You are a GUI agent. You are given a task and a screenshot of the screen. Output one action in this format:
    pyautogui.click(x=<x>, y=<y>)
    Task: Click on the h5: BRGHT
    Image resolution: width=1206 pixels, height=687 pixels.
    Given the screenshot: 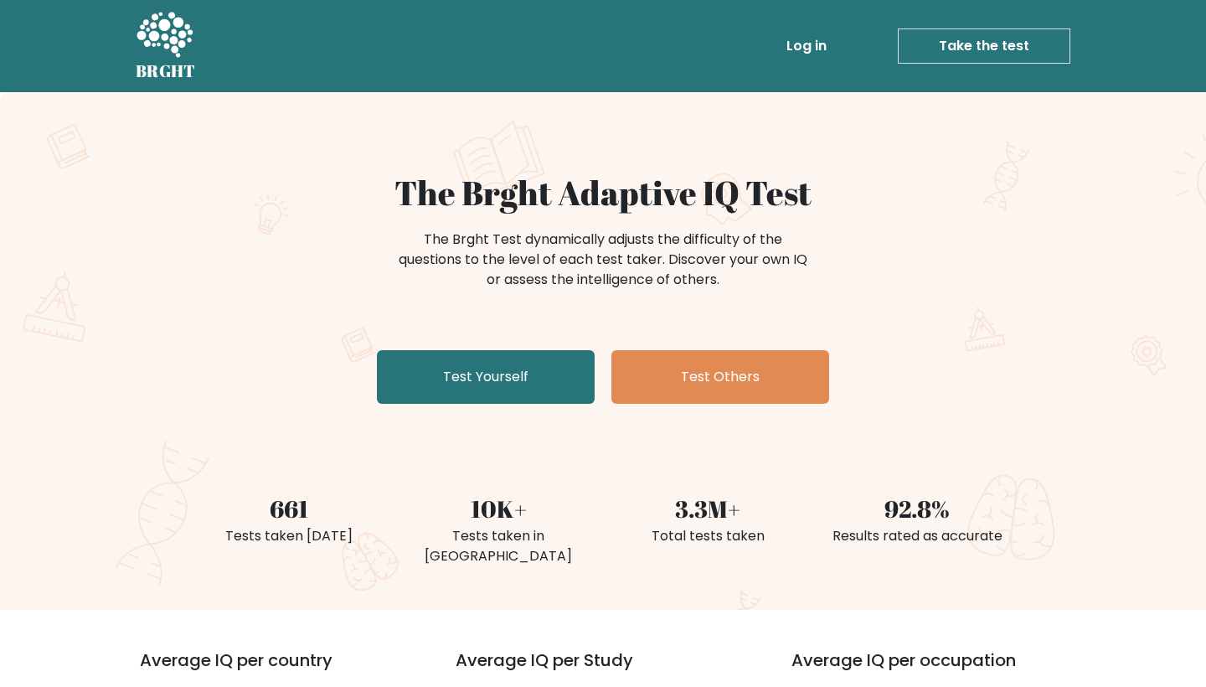 What is the action you would take?
    pyautogui.click(x=166, y=71)
    